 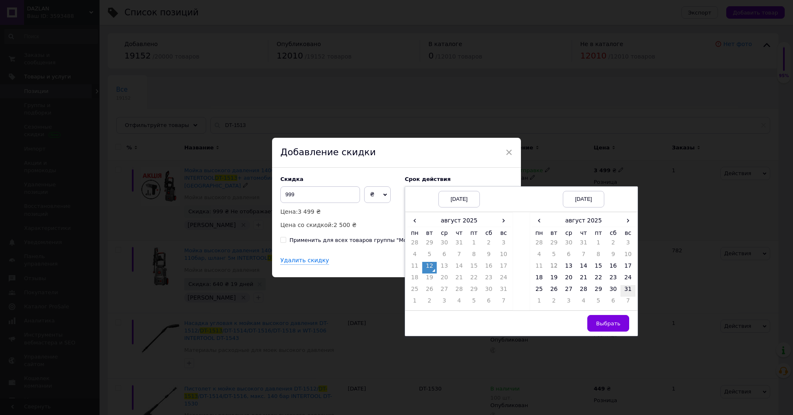 What do you see at coordinates (292, 179) in the screenshot?
I see `span: Скидка` at bounding box center [292, 179].